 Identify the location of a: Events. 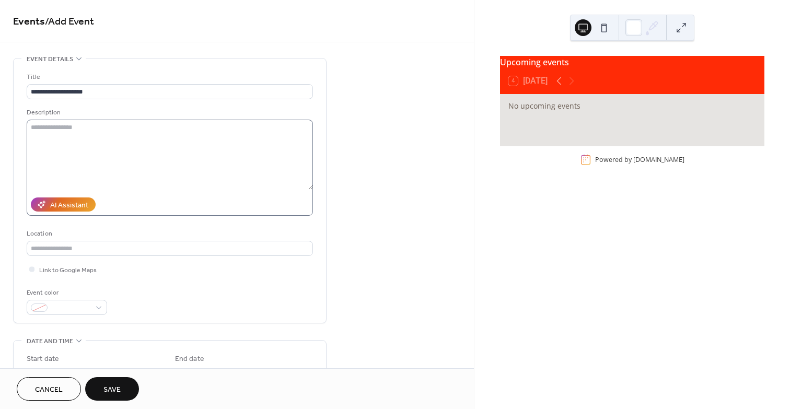
(29, 21).